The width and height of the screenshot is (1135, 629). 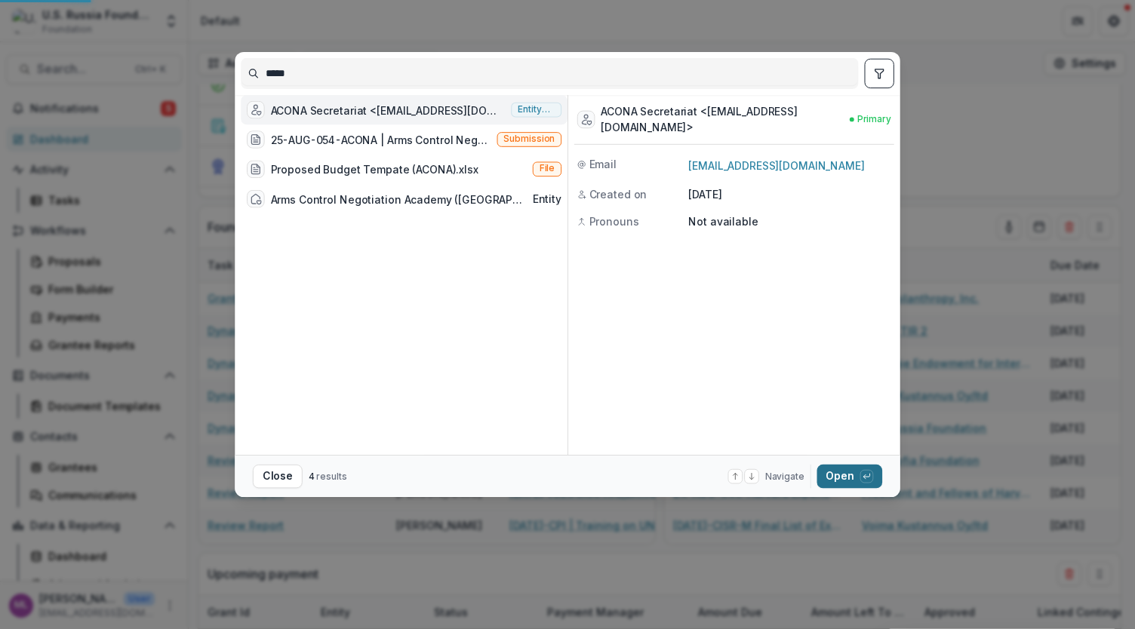 What do you see at coordinates (374, 169) in the screenshot?
I see `div: Proposed Budget Tempate (ACONA).xlsx` at bounding box center [374, 169].